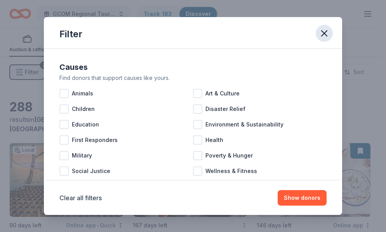 This screenshot has width=386, height=232. What do you see at coordinates (91, 171) in the screenshot?
I see `span: Social Justice` at bounding box center [91, 171].